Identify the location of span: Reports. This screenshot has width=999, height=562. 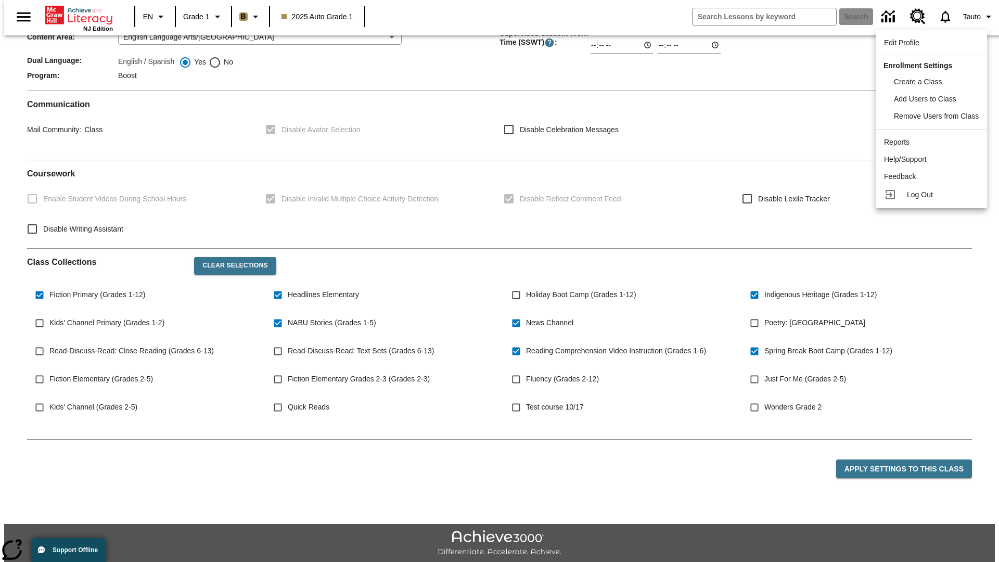
(896, 142).